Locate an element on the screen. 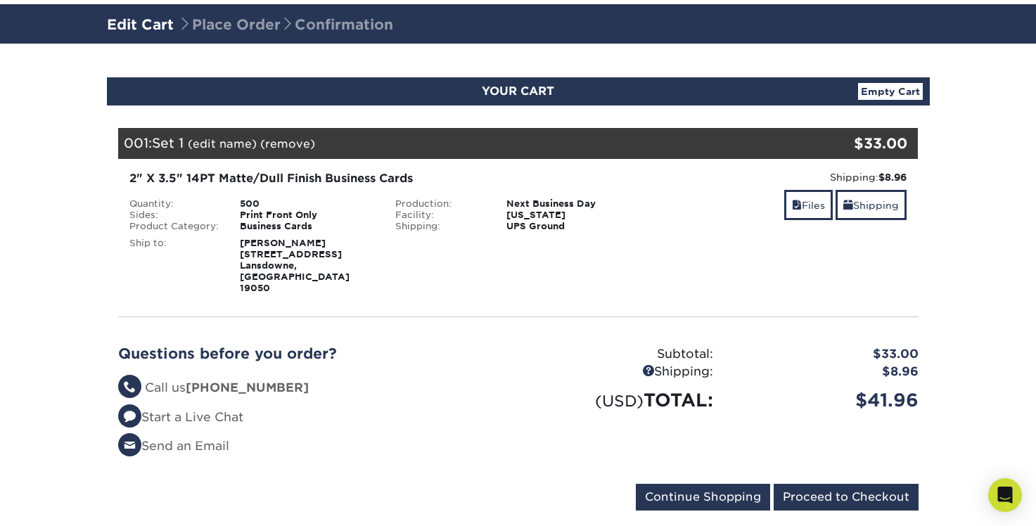  a: (edit name) is located at coordinates (222, 143).